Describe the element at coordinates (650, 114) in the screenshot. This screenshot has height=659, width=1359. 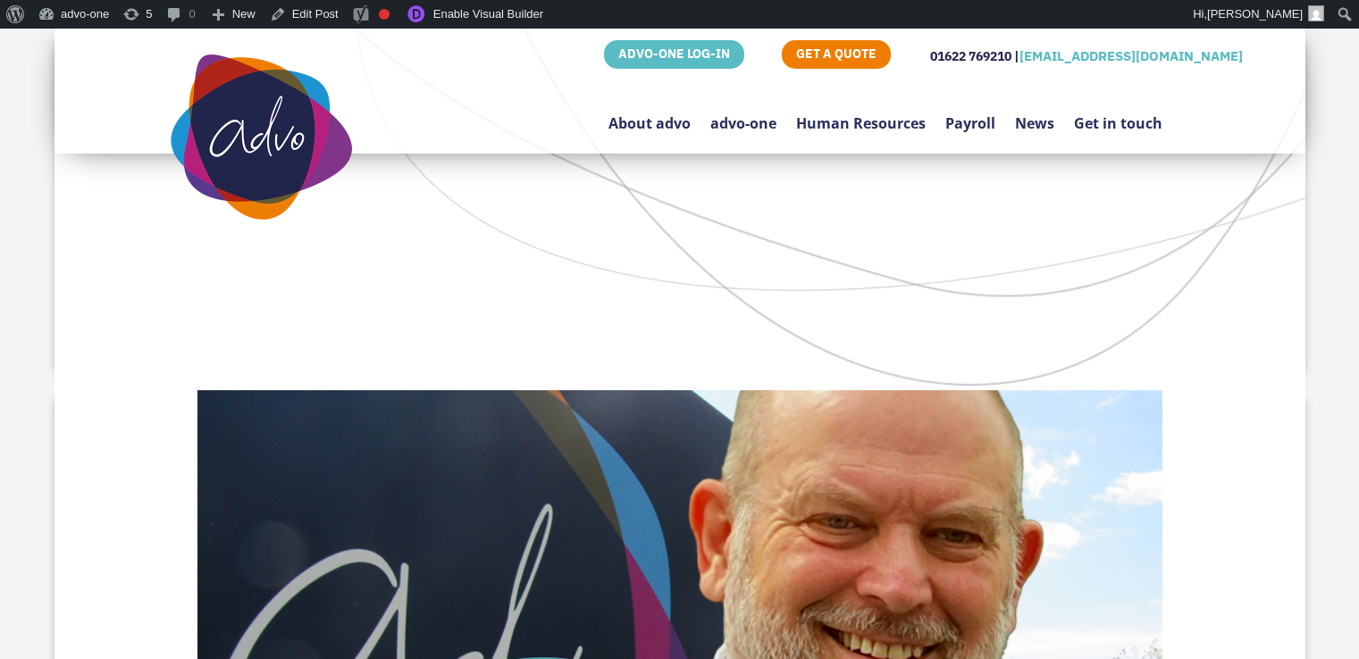
I see `a: About advo` at that location.